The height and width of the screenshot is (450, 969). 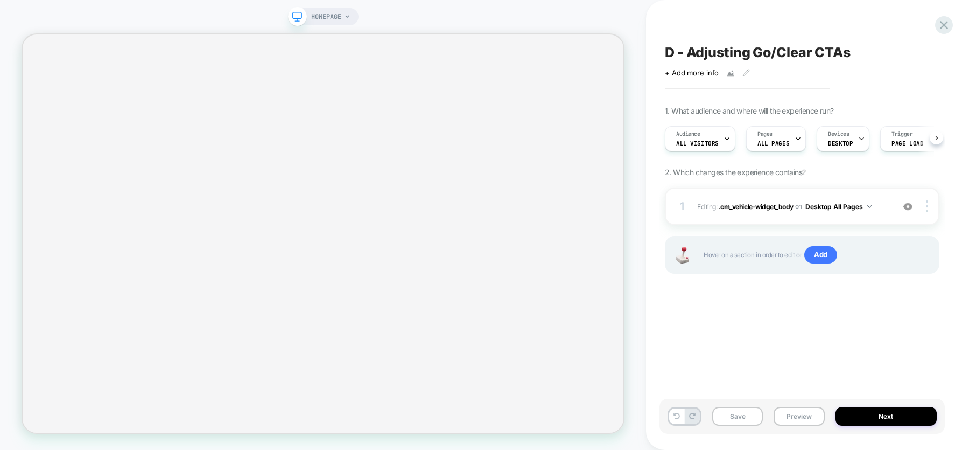 I want to click on div: 1, so click(x=682, y=206).